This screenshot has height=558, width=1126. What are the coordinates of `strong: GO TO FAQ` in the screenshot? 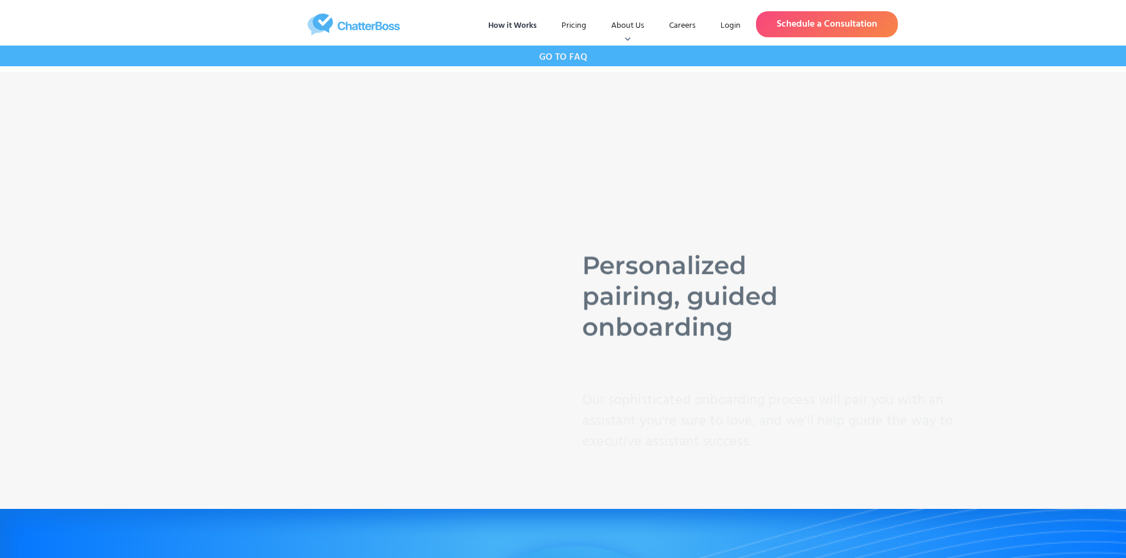 It's located at (564, 57).